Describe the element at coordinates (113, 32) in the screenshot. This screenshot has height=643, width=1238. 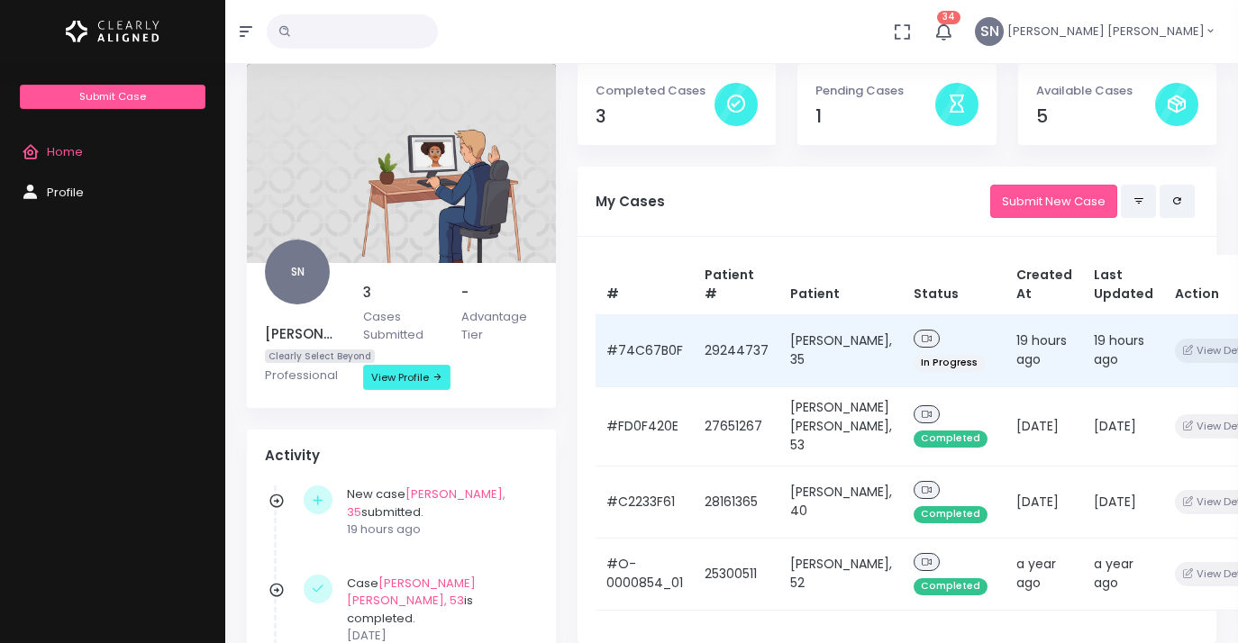
I see `img: Logo Horizontal` at that location.